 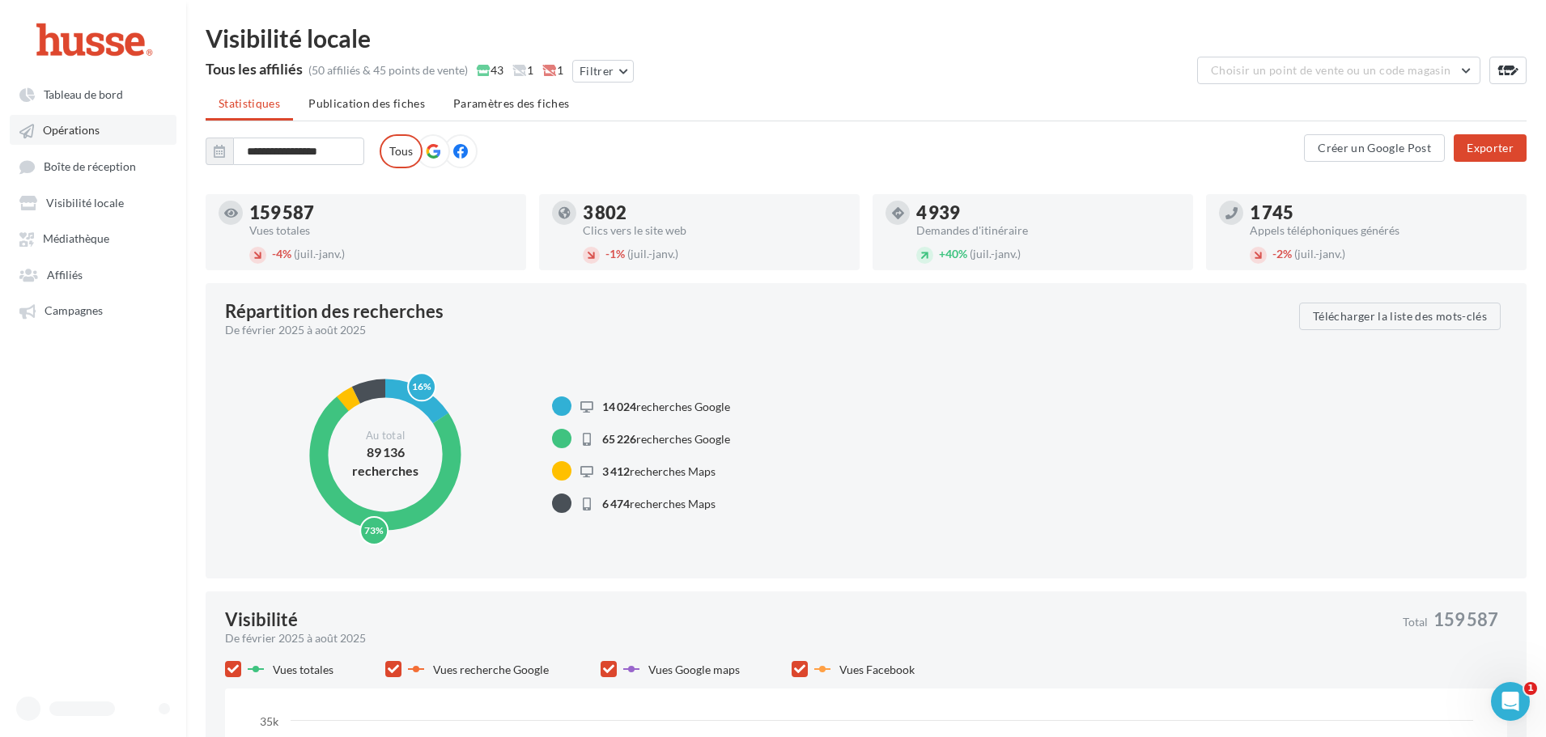 What do you see at coordinates (490, 70) in the screenshot?
I see `span: 43` at bounding box center [490, 70].